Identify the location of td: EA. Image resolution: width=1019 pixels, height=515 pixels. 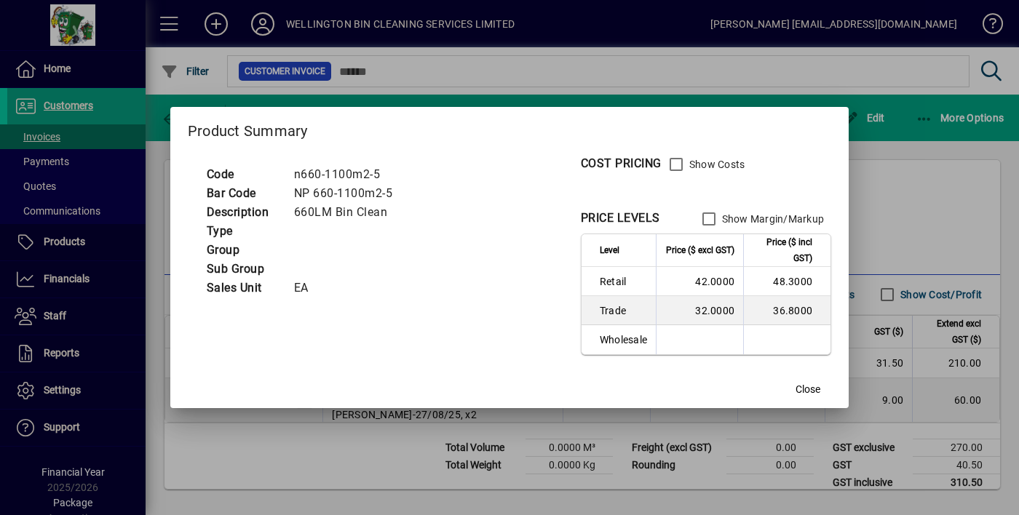
(349, 288).